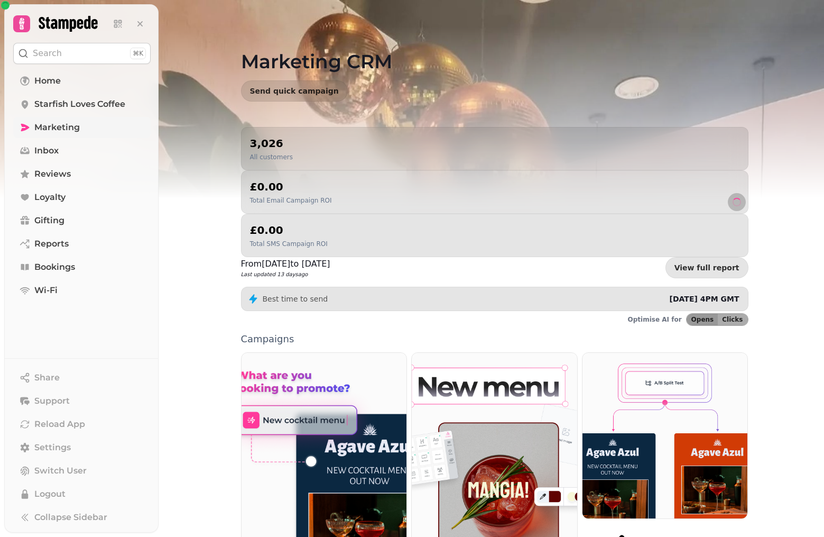 This screenshot has height=537, width=824. What do you see at coordinates (57, 127) in the screenshot?
I see `span: Marketing` at bounding box center [57, 127].